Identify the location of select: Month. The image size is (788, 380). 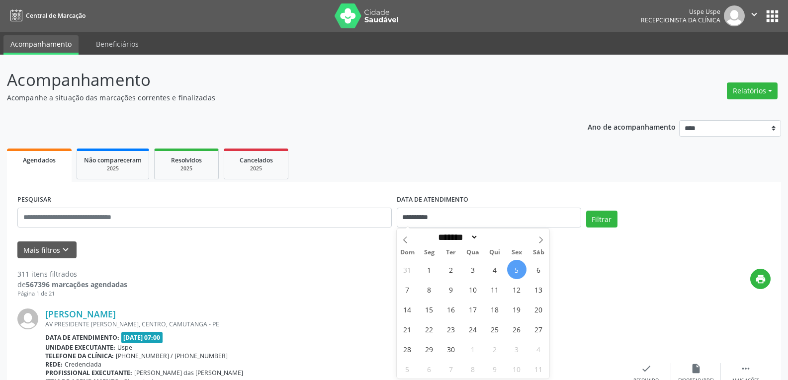
(457, 237).